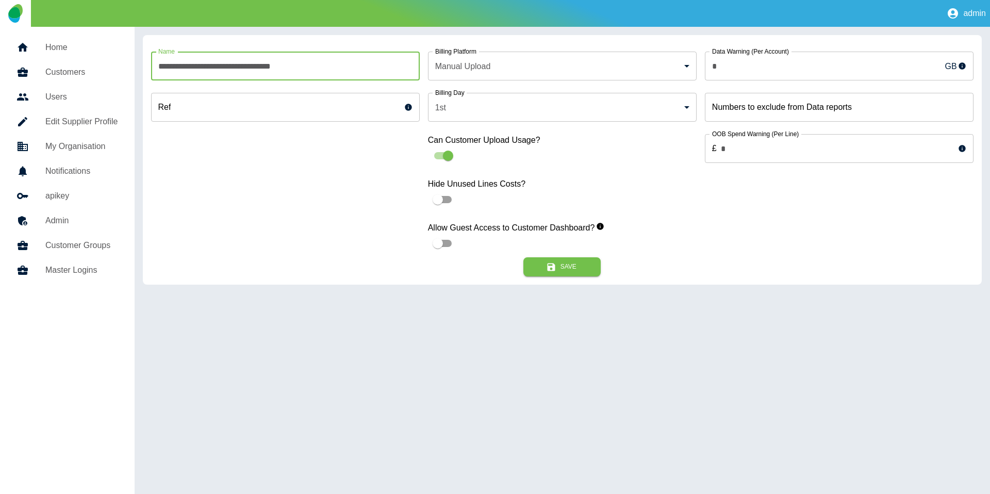 The width and height of the screenshot is (990, 494). What do you see at coordinates (15, 13) in the screenshot?
I see `img: Logo` at bounding box center [15, 13].